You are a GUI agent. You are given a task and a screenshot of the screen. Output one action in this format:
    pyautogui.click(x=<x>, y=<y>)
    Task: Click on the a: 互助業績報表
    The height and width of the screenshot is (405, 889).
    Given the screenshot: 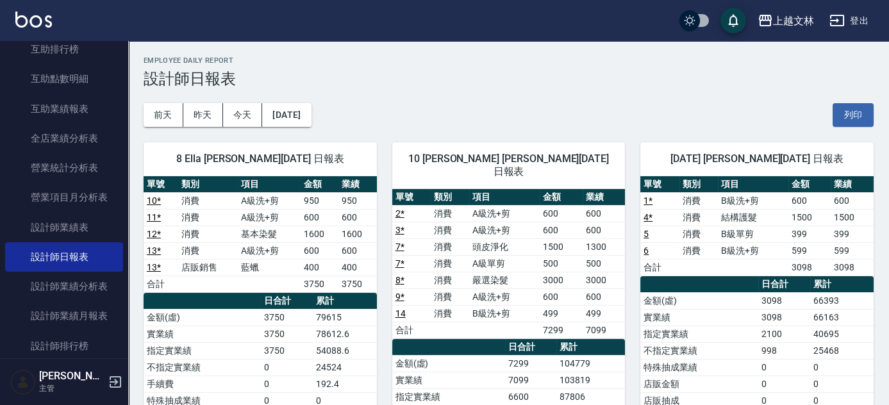 What is the action you would take?
    pyautogui.click(x=64, y=109)
    